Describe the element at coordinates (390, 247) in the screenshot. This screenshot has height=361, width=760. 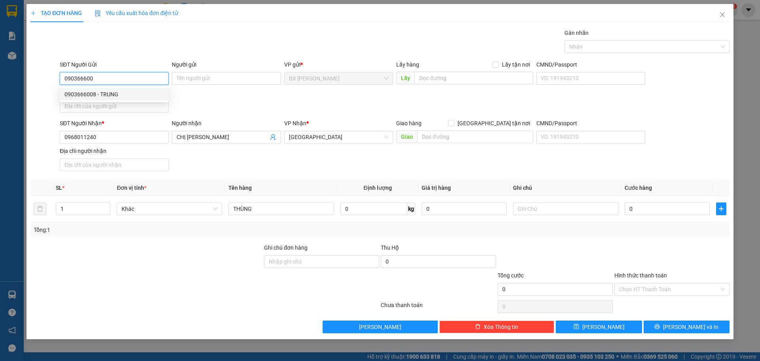
I see `span: Thu Hộ` at that location.